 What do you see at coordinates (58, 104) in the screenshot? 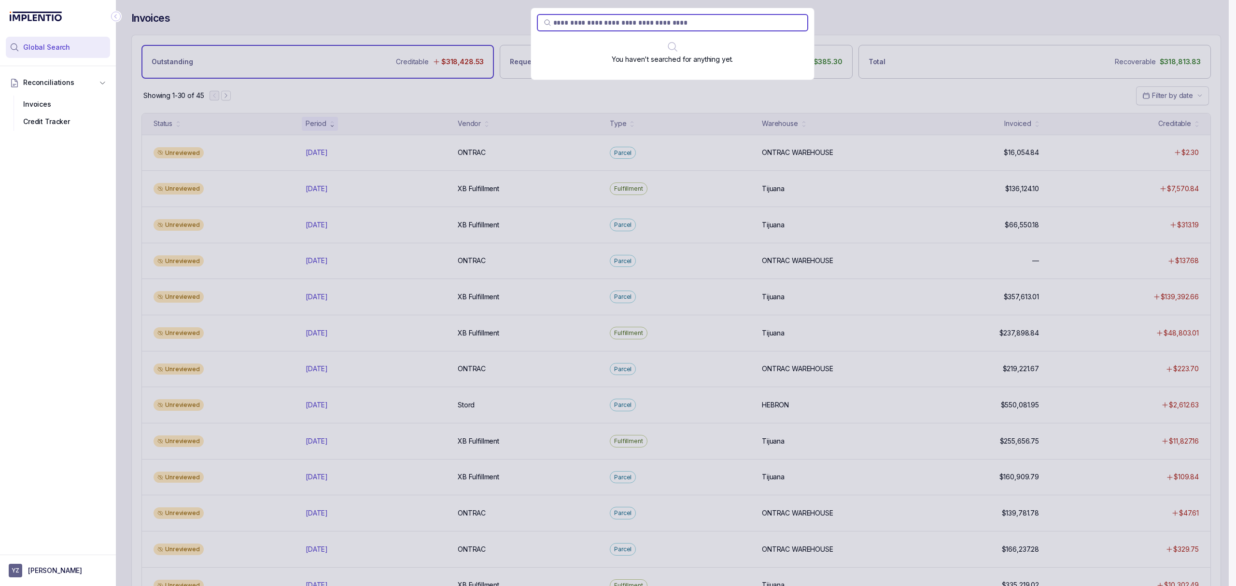
I see `div: Invoices` at bounding box center [58, 104].